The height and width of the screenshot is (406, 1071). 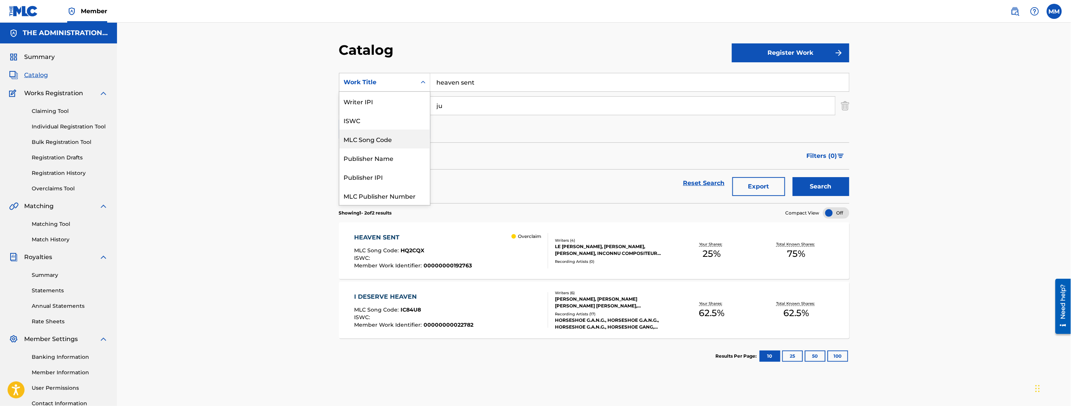 I want to click on span: Filters ( 0 ), so click(x=822, y=156).